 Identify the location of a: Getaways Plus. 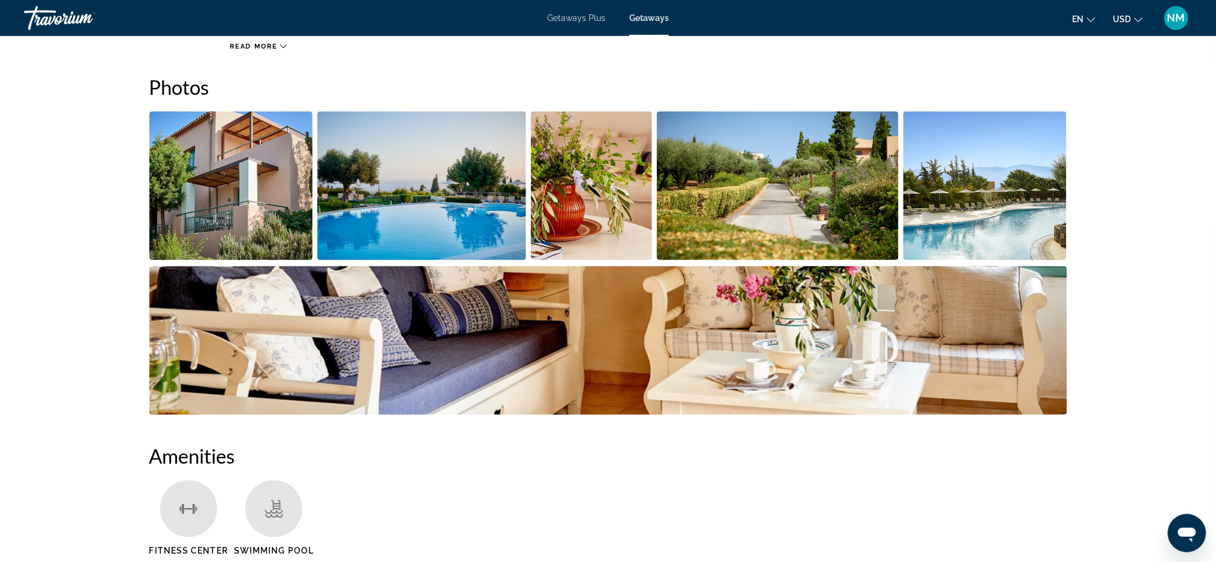
(576, 18).